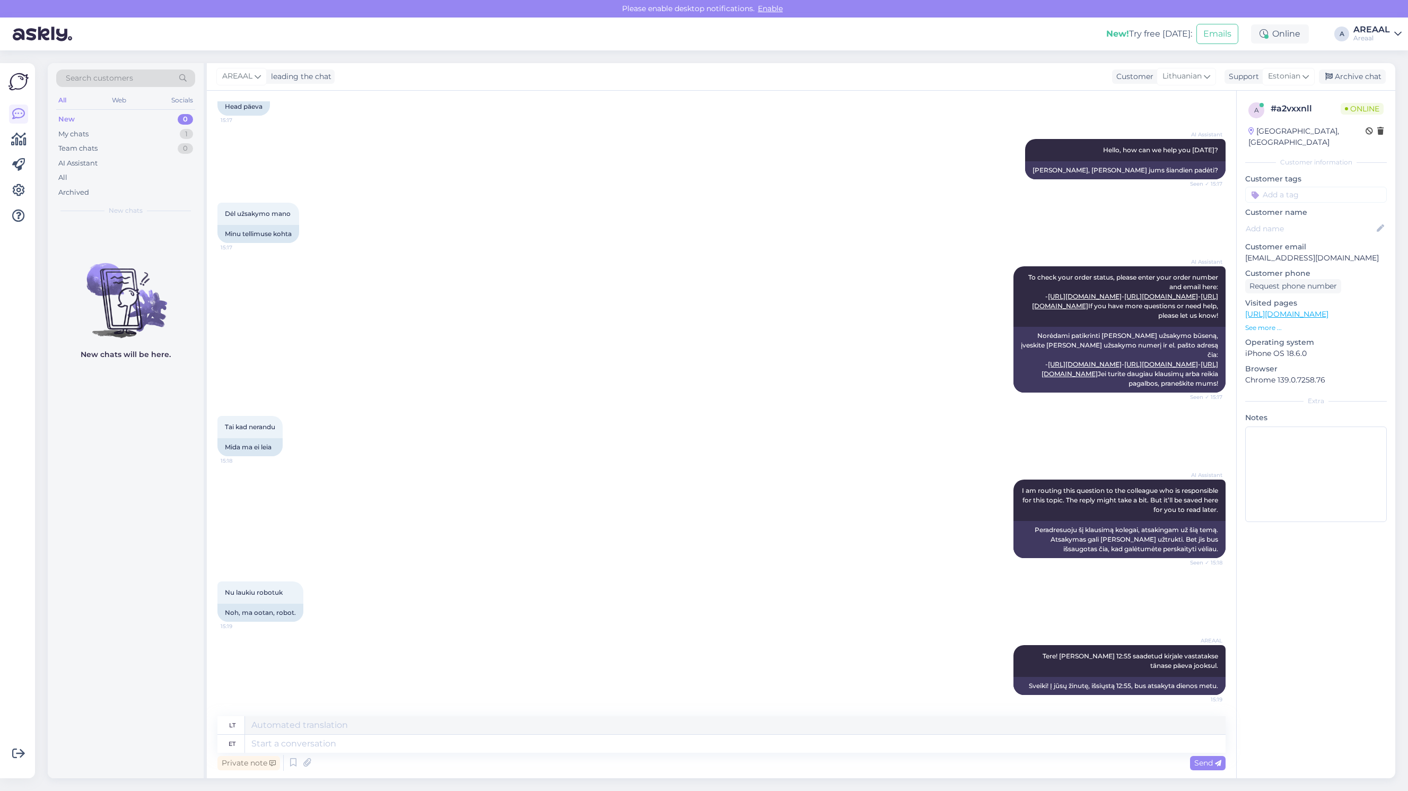 This screenshot has height=791, width=1408. I want to click on p: Browser, so click(1316, 369).